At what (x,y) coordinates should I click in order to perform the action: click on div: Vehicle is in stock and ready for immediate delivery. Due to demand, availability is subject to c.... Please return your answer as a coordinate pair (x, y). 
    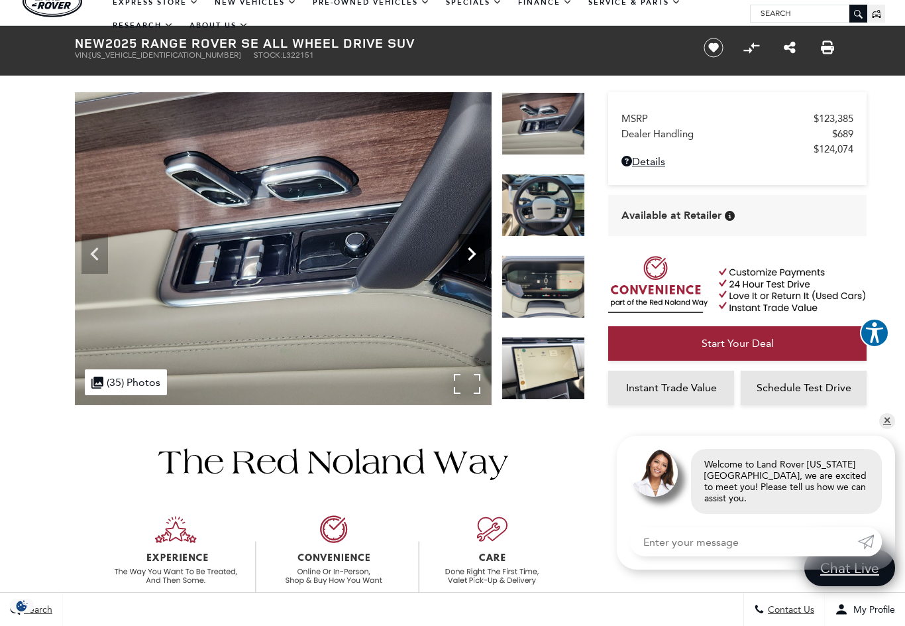
    Looking at the image, I should click on (730, 215).